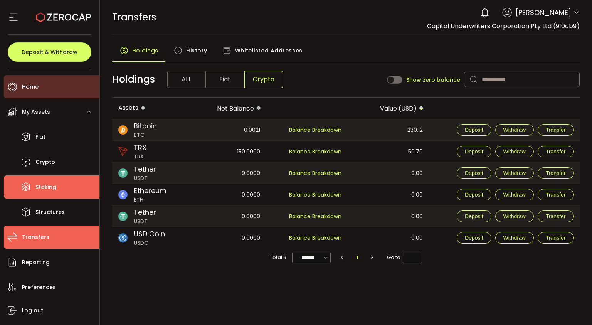  Describe the element at coordinates (123, 195) in the screenshot. I see `img: eth_portfolio.svg` at that location.